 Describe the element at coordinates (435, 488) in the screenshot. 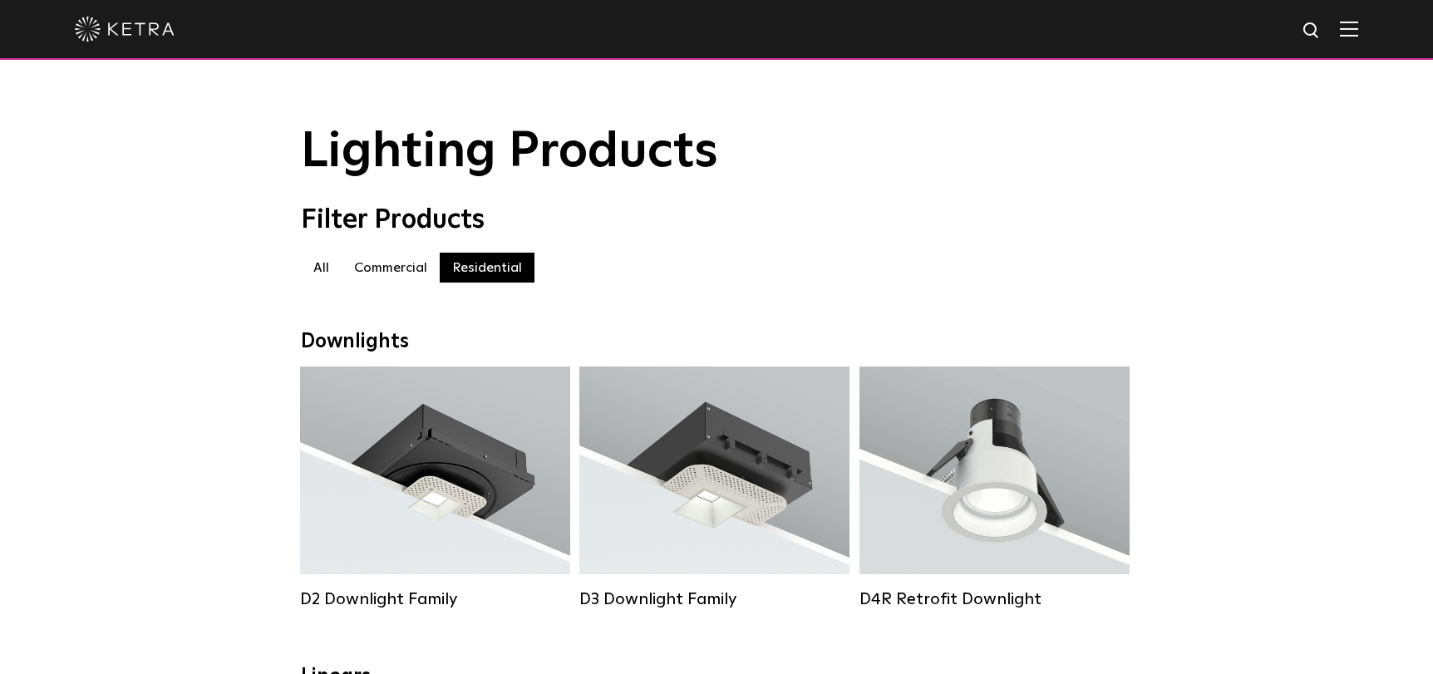

I see `a: D2 Downlight Family Lumen Output:1200Colors:White / Black / Gloss Black / Silver / Bronze / Silve...` at that location.